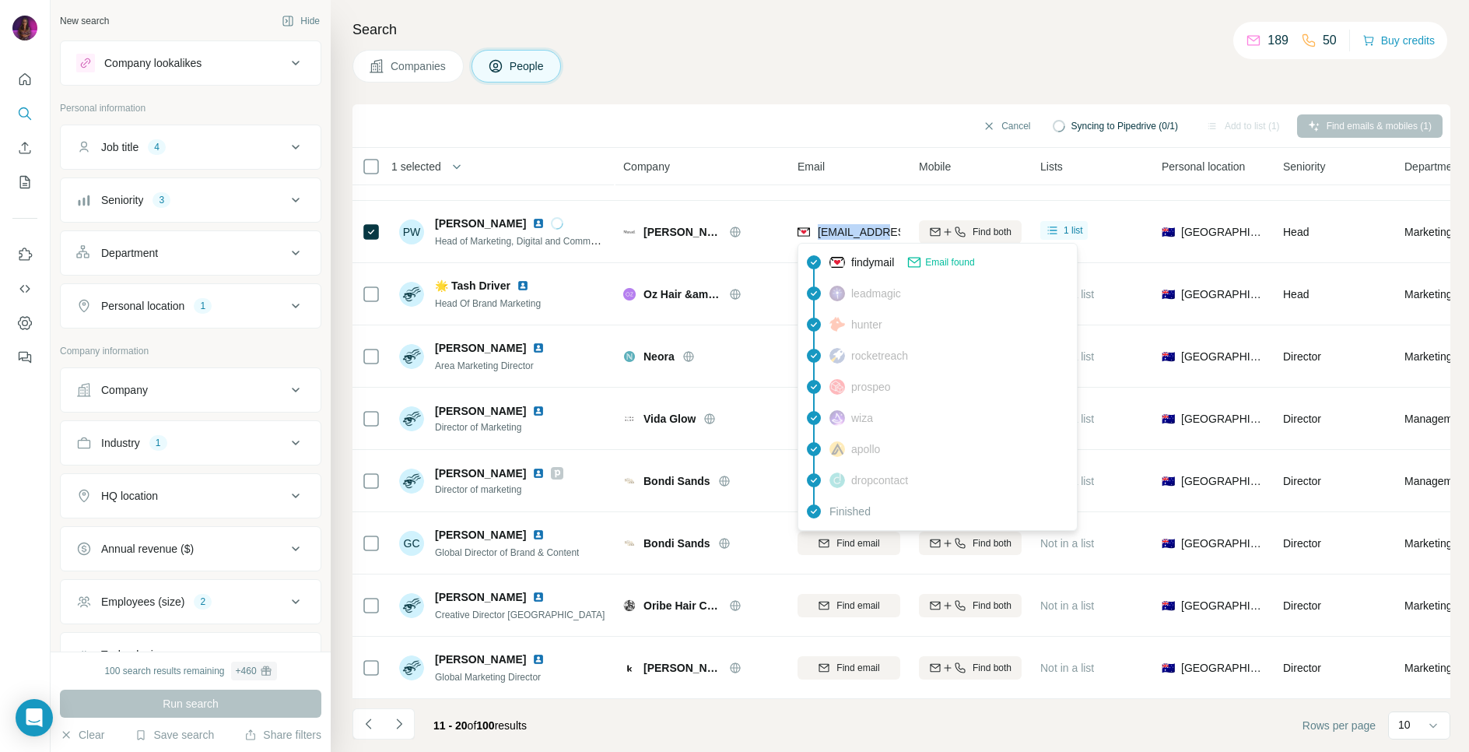  I want to click on h4: Search, so click(901, 30).